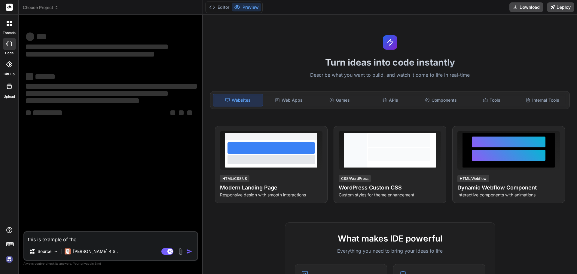  Describe the element at coordinates (9, 74) in the screenshot. I see `label: GitHub` at that location.